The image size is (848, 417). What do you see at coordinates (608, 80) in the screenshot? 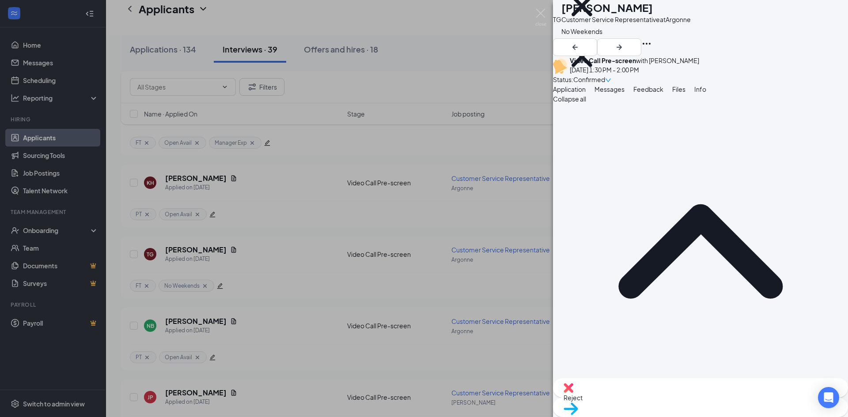
I see `span: down` at bounding box center [608, 80].